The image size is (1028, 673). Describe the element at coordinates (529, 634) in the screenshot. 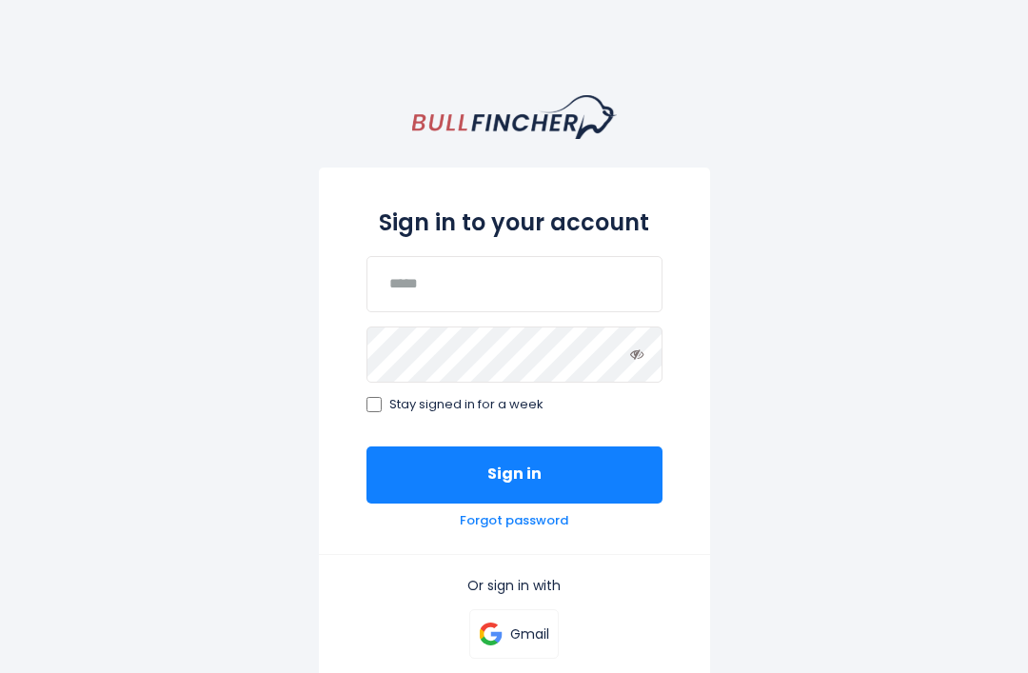

I see `p: Gmail` at that location.